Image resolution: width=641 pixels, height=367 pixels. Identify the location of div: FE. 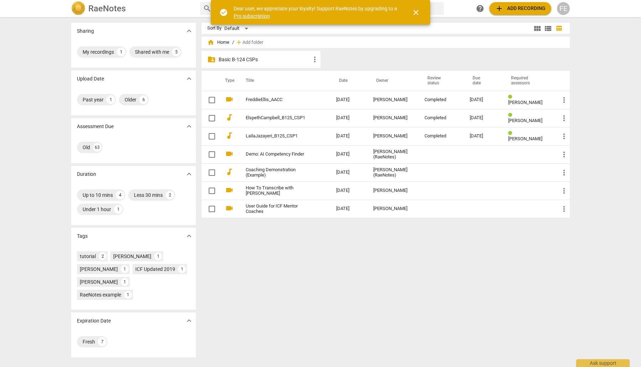
(564, 9).